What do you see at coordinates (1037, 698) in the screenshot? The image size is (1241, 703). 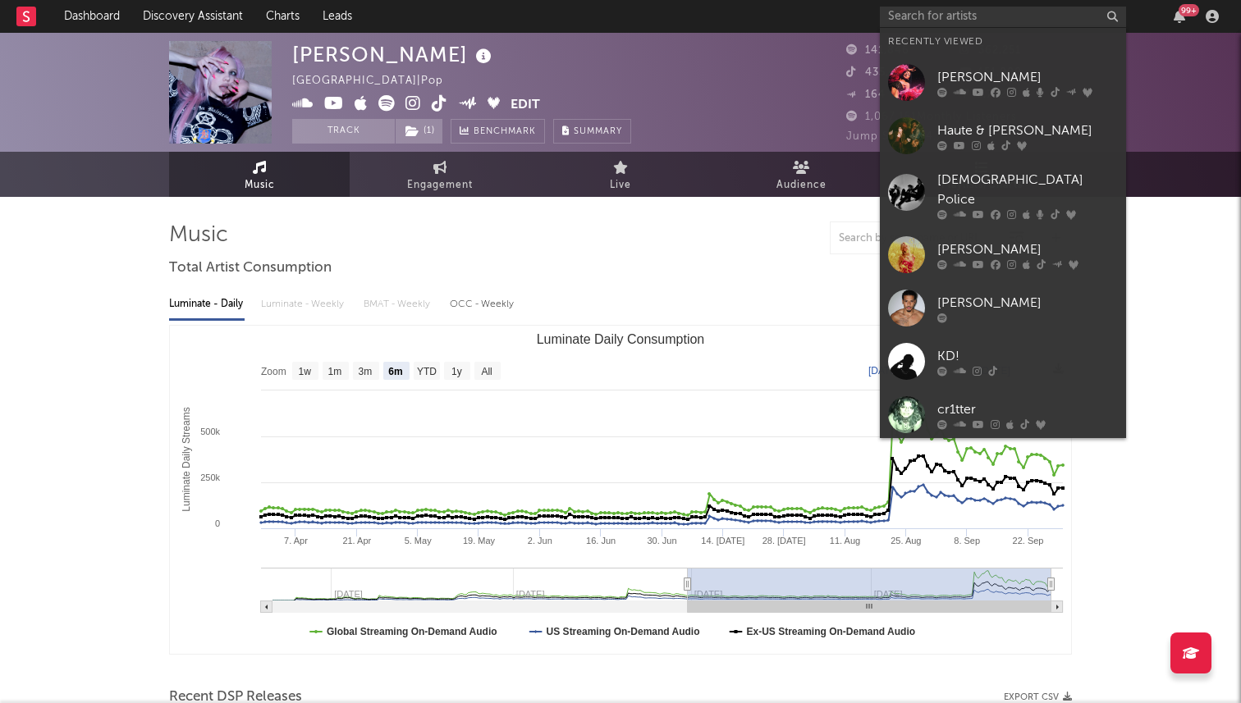 I see `button: Export CSV` at bounding box center [1037, 698].